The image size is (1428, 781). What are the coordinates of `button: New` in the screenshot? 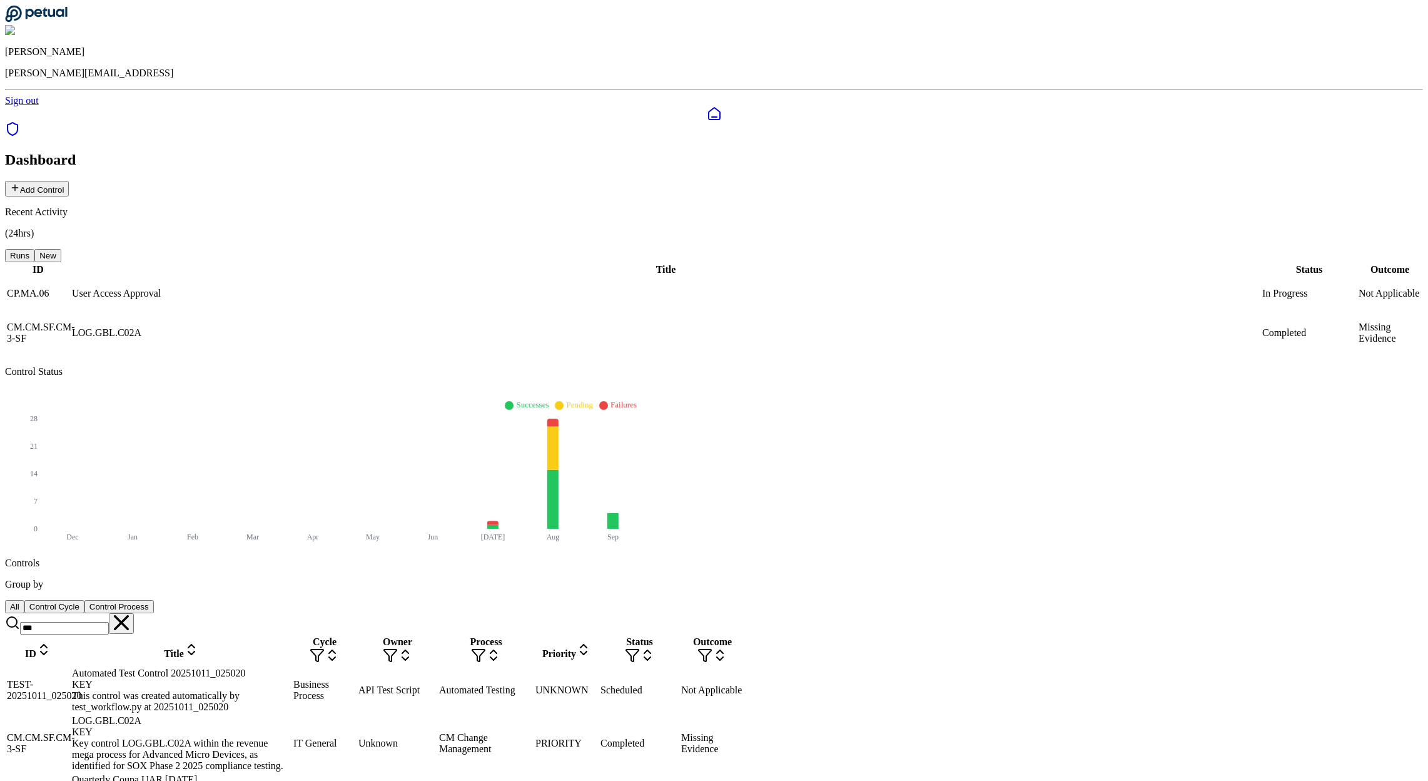 It's located at (48, 255).